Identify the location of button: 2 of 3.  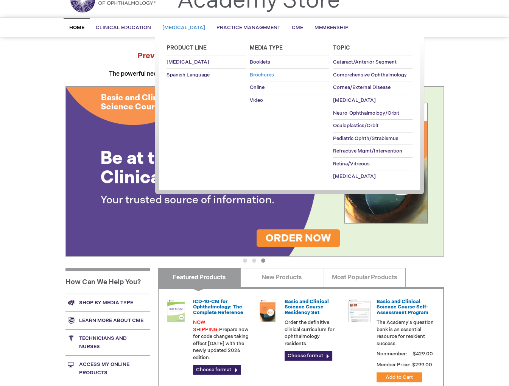
(254, 260).